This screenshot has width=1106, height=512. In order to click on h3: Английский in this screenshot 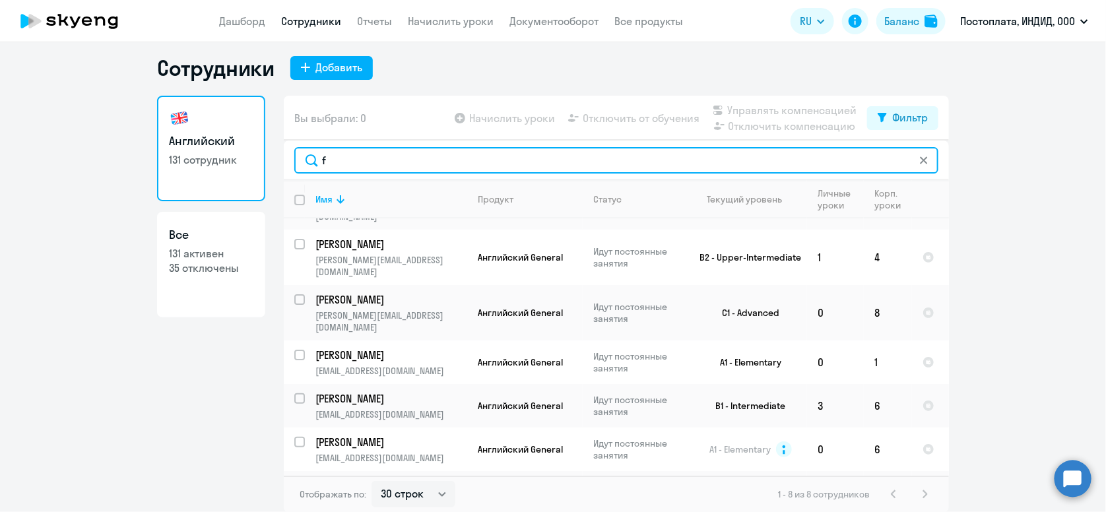, I will do `click(211, 141)`.